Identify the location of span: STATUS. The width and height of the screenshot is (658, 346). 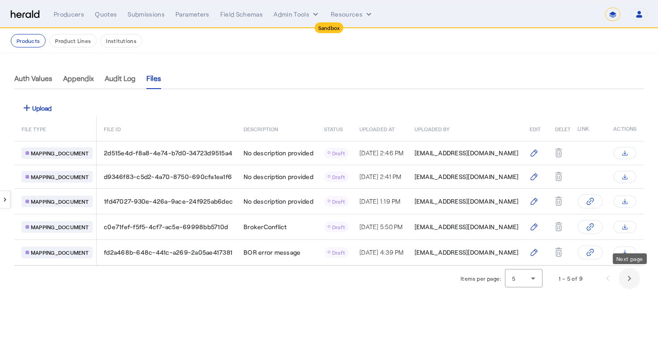
(334, 129).